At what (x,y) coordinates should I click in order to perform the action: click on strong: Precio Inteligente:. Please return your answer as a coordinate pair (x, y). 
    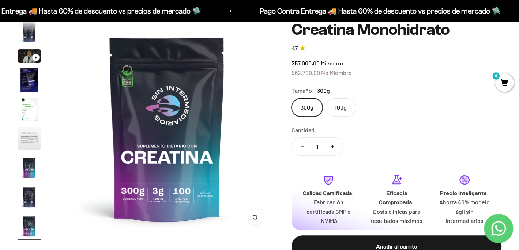
    Looking at the image, I should click on (464, 193).